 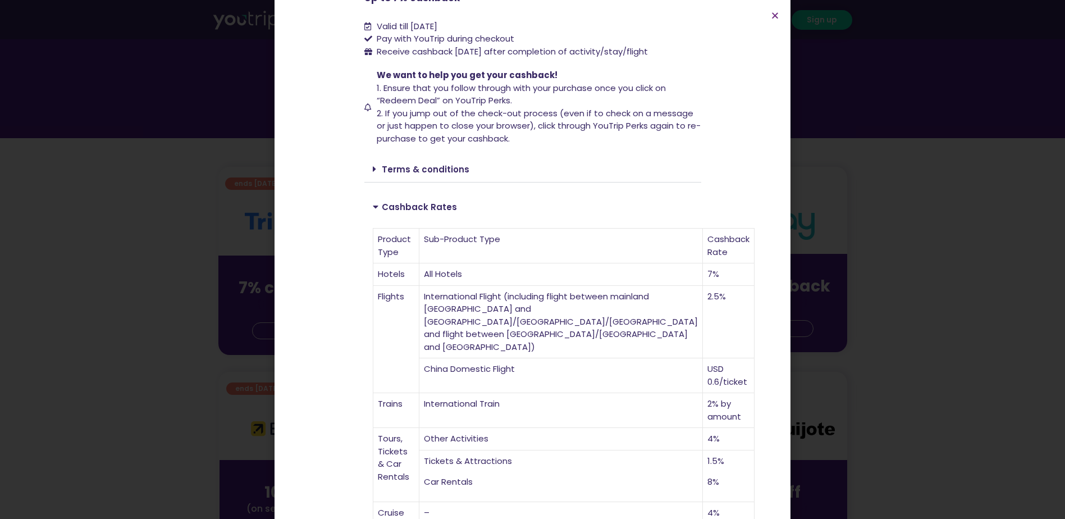 What do you see at coordinates (729, 376) in the screenshot?
I see `td: USD 0.6/ticket` at bounding box center [729, 376].